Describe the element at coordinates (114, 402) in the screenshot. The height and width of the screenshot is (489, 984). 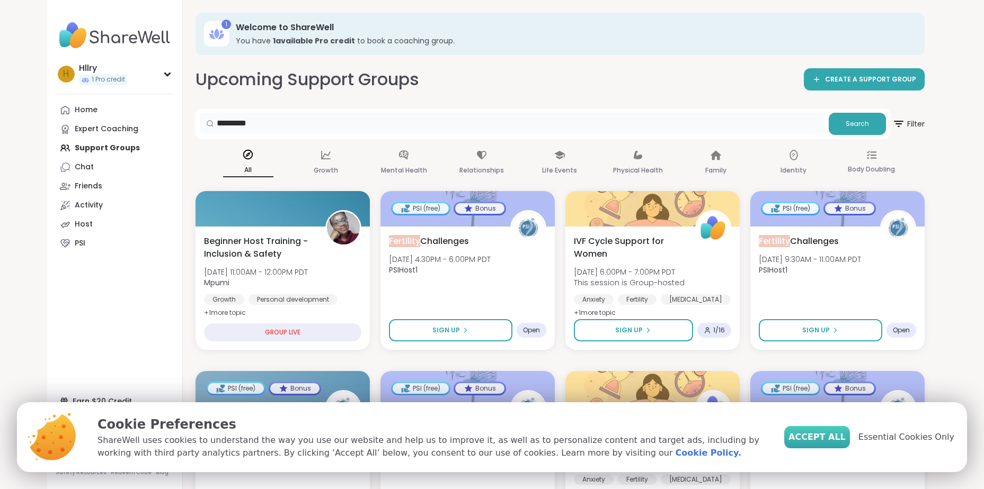
I see `div: Earn $20 Credit` at that location.